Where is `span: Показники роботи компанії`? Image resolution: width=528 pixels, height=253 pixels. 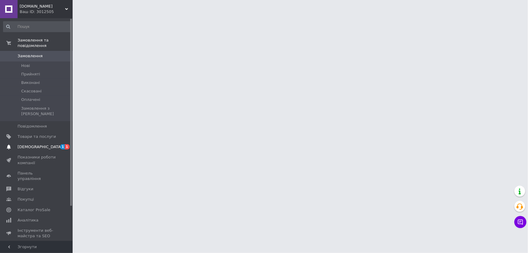
span: Показники роботи компанії is located at coordinates (37, 160).